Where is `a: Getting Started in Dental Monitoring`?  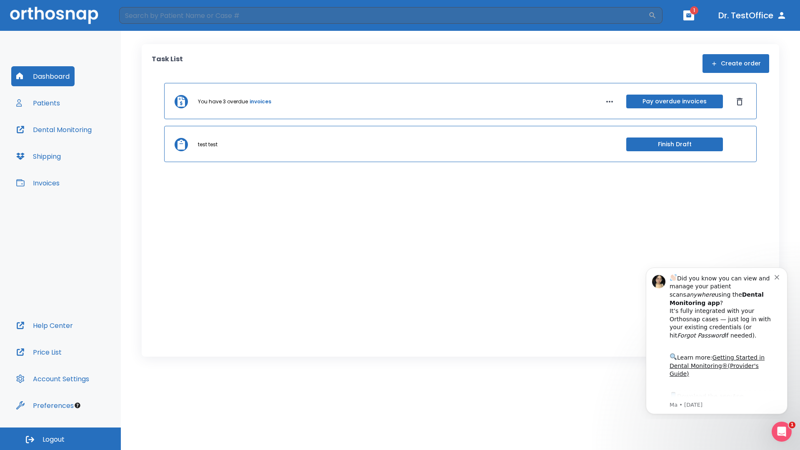
a: Getting Started in Dental Monitoring is located at coordinates (84, 102).